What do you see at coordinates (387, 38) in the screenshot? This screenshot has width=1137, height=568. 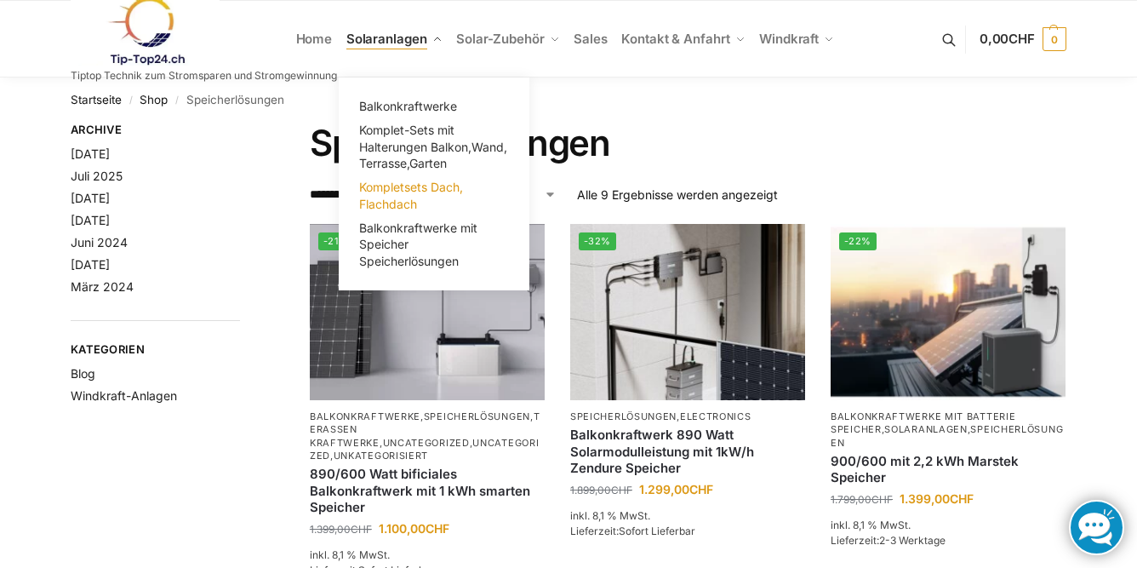 I see `span: Solaranlagen` at bounding box center [387, 38].